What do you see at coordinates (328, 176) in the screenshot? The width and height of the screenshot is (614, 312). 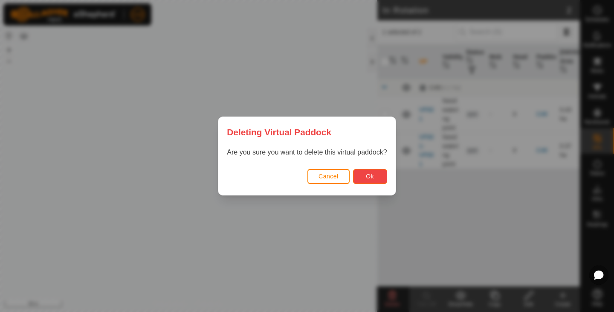 I see `button: Cancel` at bounding box center [328, 176].